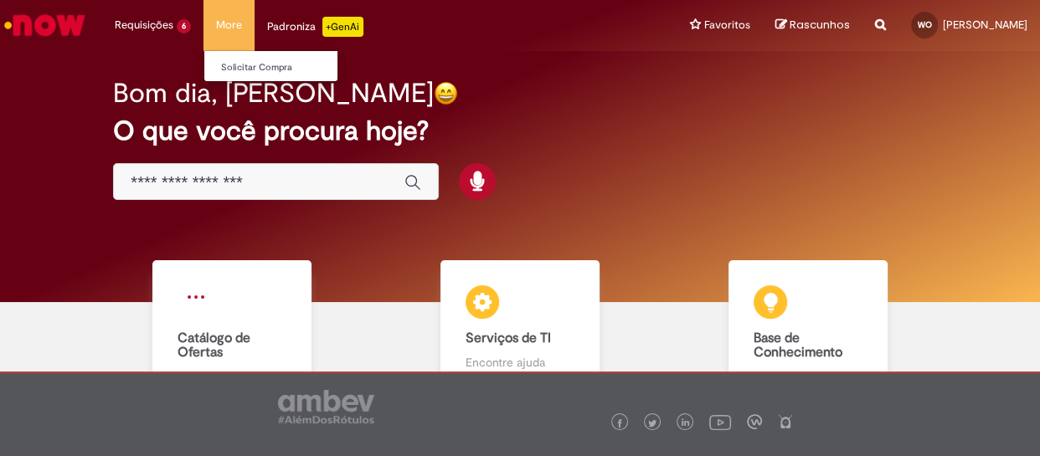 The width and height of the screenshot is (1040, 456). What do you see at coordinates (785, 422) in the screenshot?
I see `img: logo_footer_naosei.png` at bounding box center [785, 422].